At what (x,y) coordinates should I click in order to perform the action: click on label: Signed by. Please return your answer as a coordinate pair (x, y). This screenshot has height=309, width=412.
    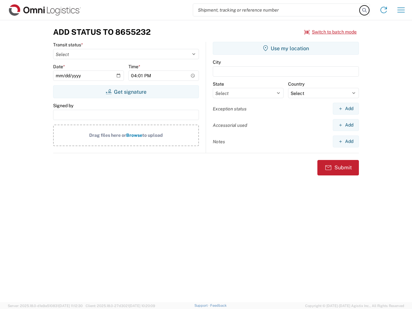
    Looking at the image, I should click on (63, 106).